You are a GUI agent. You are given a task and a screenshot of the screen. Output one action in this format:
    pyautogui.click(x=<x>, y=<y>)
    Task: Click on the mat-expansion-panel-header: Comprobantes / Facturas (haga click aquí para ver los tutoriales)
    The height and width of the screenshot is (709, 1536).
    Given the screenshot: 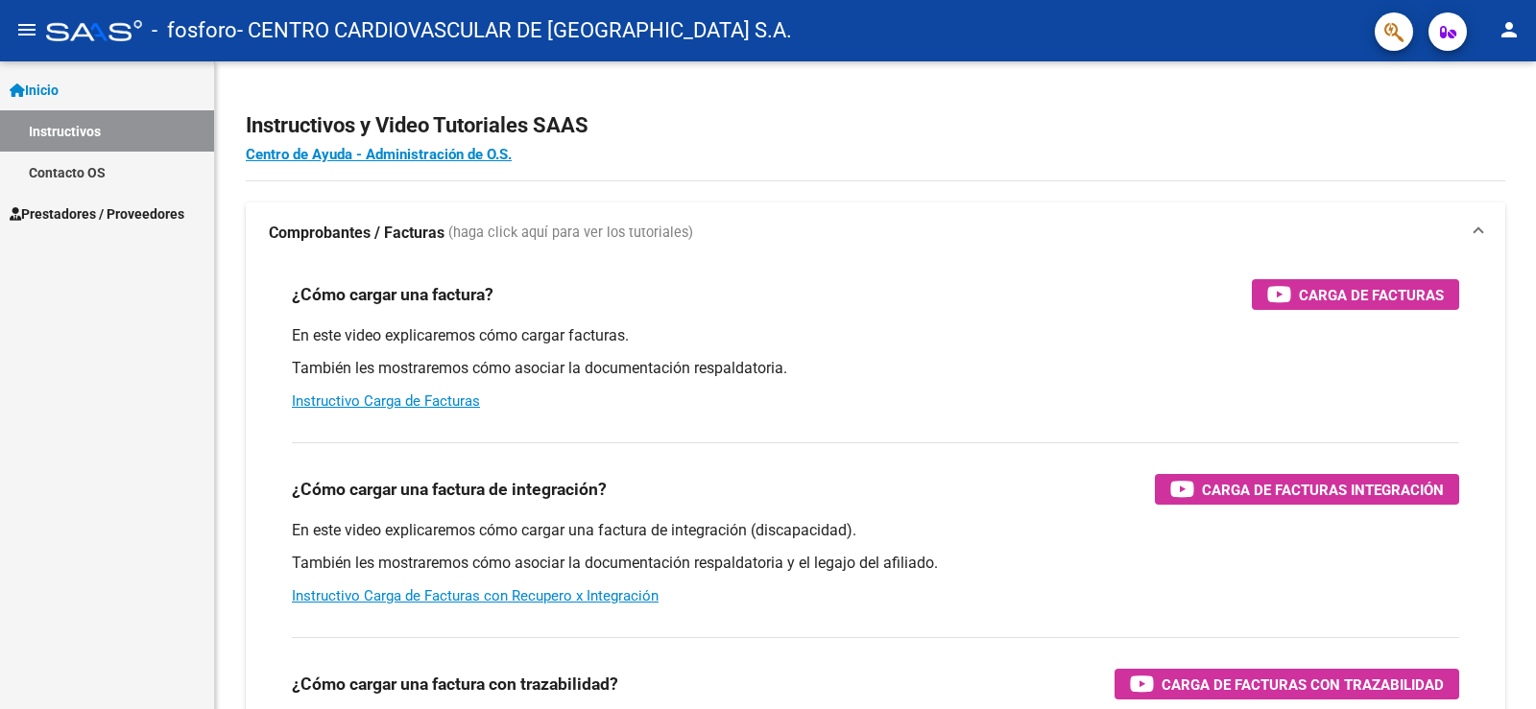 What is the action you would take?
    pyautogui.click(x=876, y=233)
    